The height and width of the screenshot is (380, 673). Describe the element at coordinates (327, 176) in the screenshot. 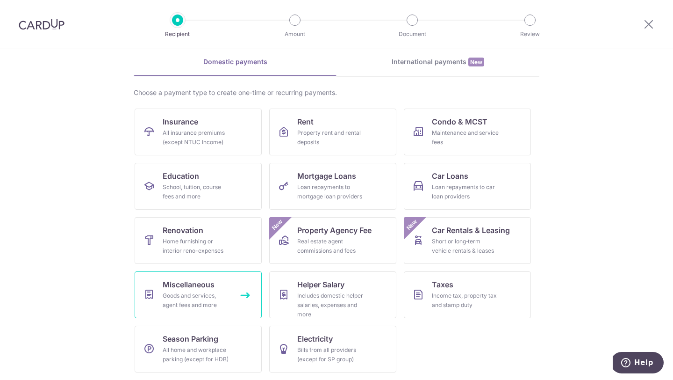

I see `span: Mortgage Loans` at that location.